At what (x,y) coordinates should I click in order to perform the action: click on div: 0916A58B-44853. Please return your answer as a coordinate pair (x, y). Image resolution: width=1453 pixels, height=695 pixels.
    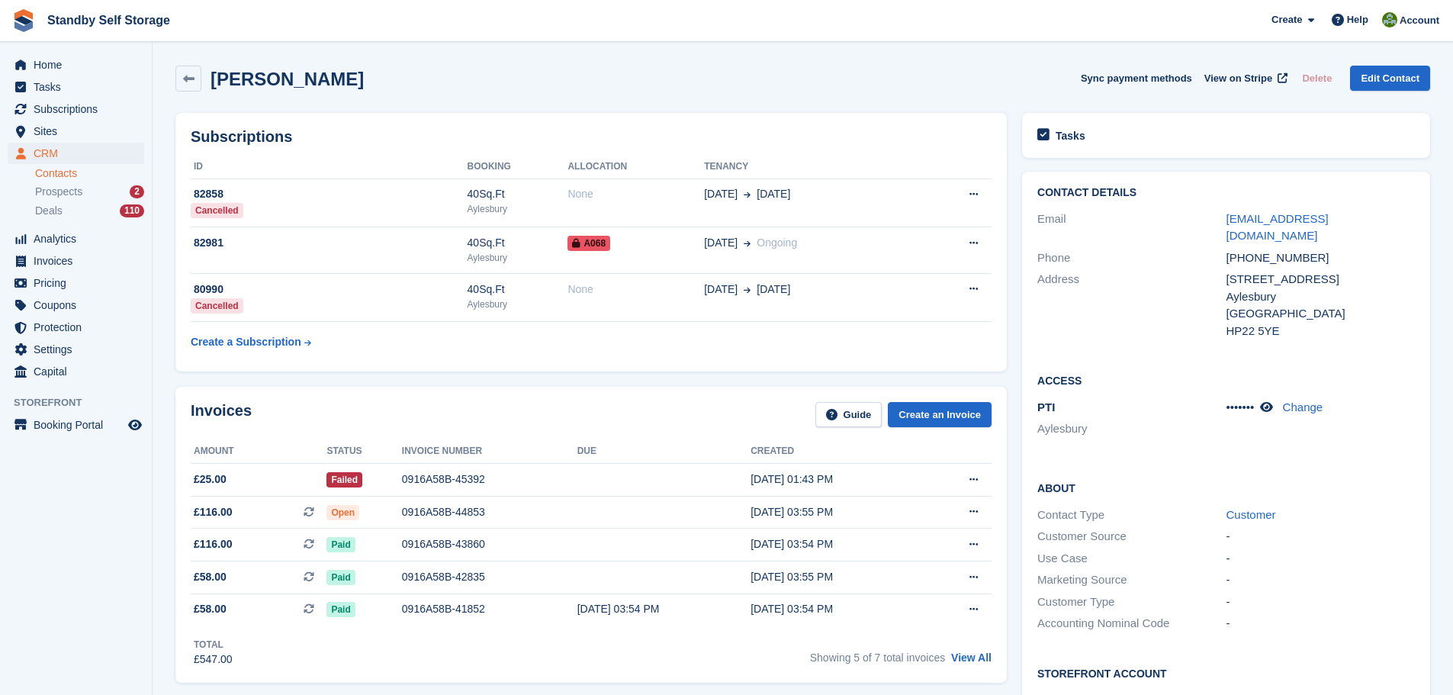
    Looking at the image, I should click on (490, 512).